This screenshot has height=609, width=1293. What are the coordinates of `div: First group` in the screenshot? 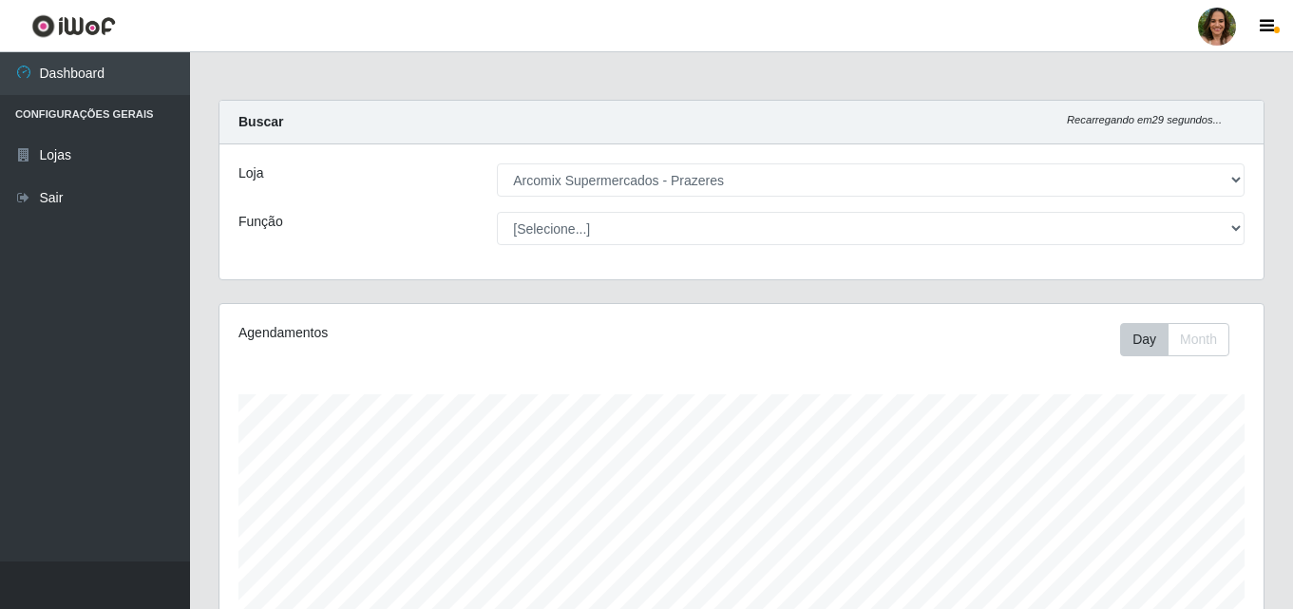 It's located at (1174, 339).